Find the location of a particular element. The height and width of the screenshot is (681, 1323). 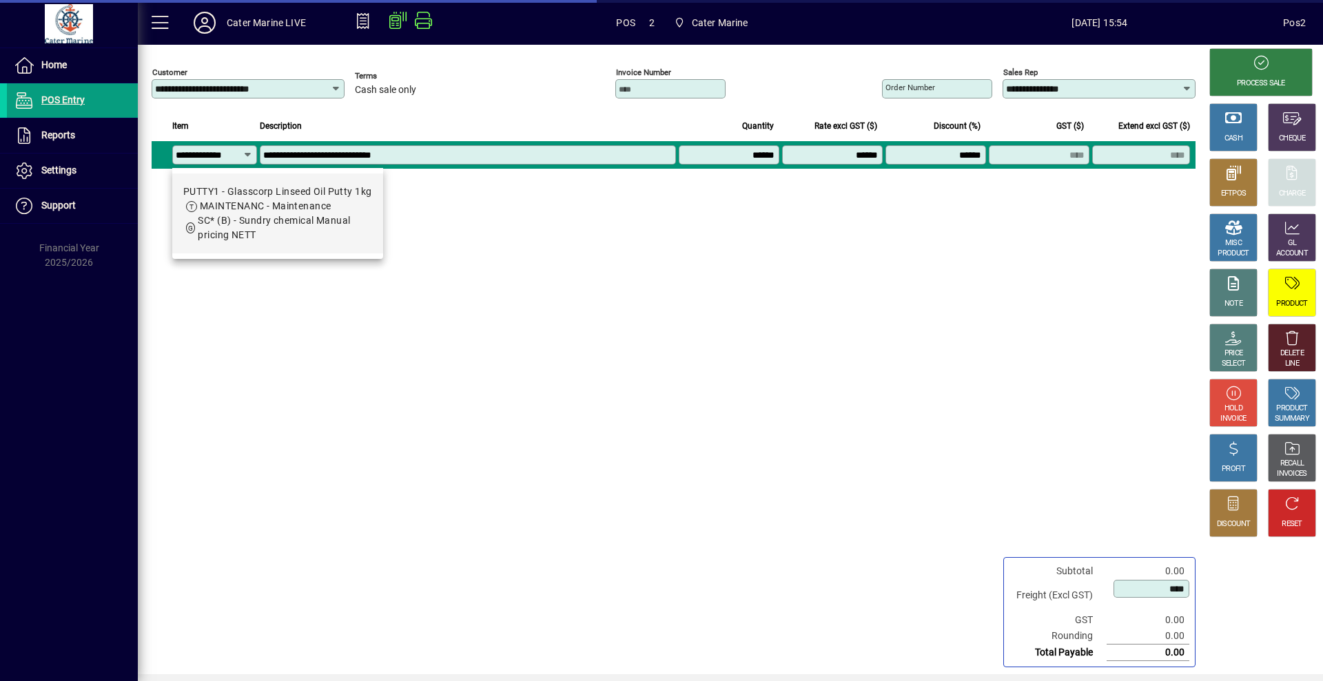

div: ACCOUNT is located at coordinates (1292, 254).